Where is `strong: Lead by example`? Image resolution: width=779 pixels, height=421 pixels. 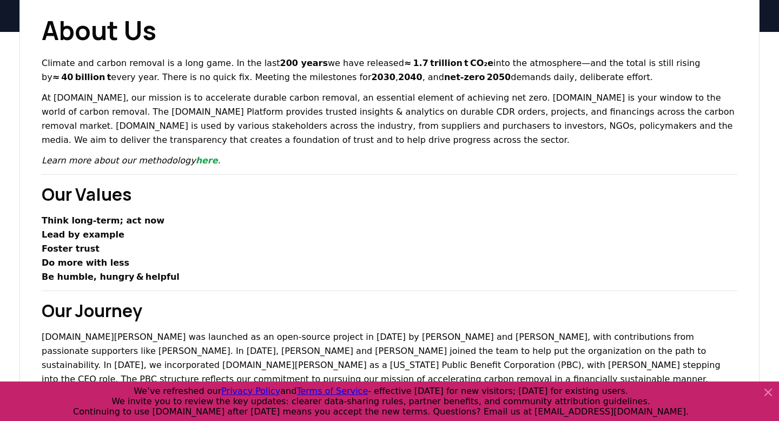
strong: Lead by example is located at coordinates (83, 234).